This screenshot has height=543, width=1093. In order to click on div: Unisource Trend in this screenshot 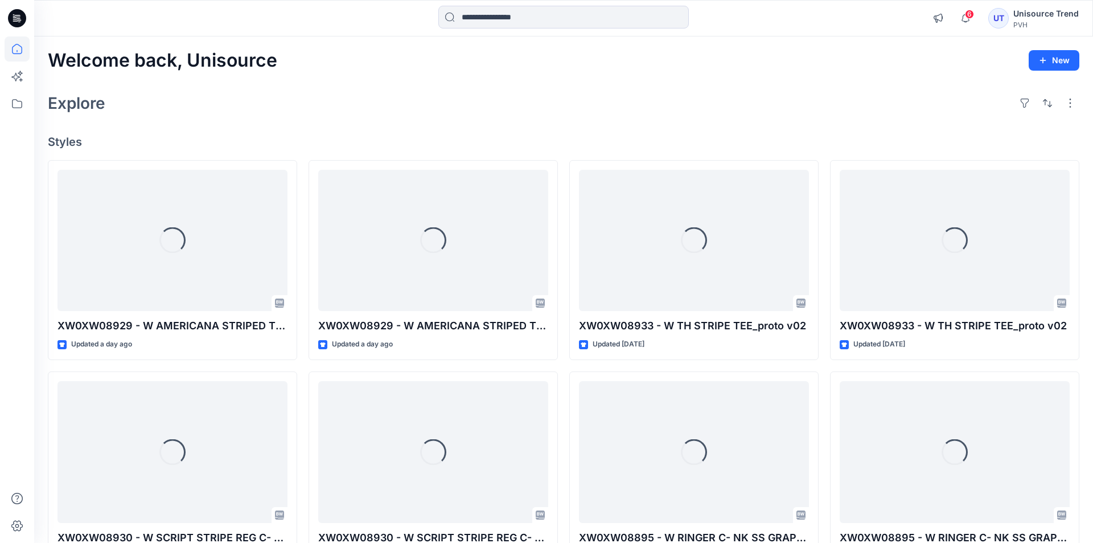, I will do `click(1046, 14)`.